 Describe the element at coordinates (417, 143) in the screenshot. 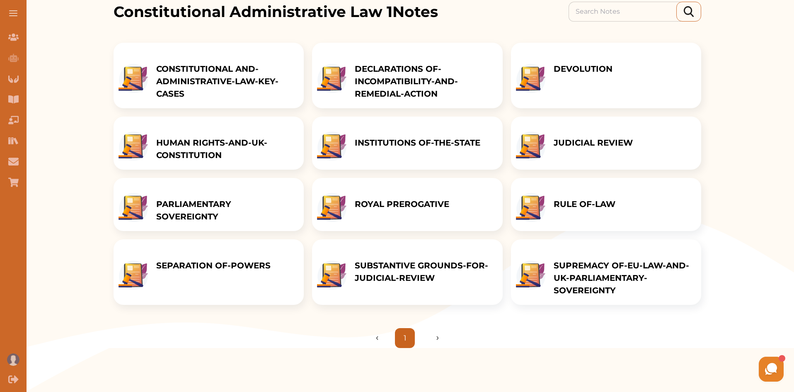

I see `p: INSTITUTIONS OF-THE-STATE` at that location.